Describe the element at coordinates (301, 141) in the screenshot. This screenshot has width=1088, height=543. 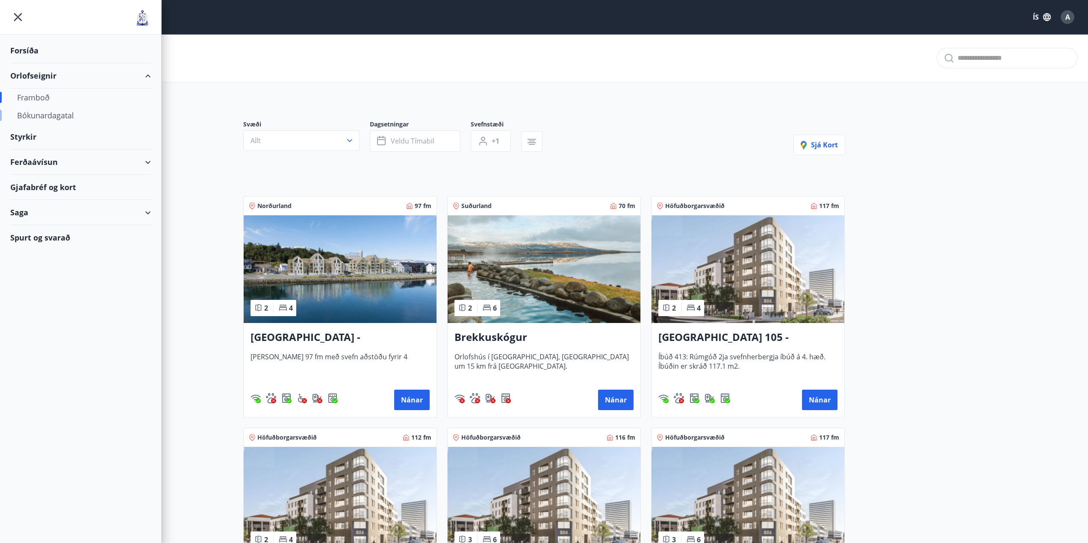
I see `button: Allt` at that location.